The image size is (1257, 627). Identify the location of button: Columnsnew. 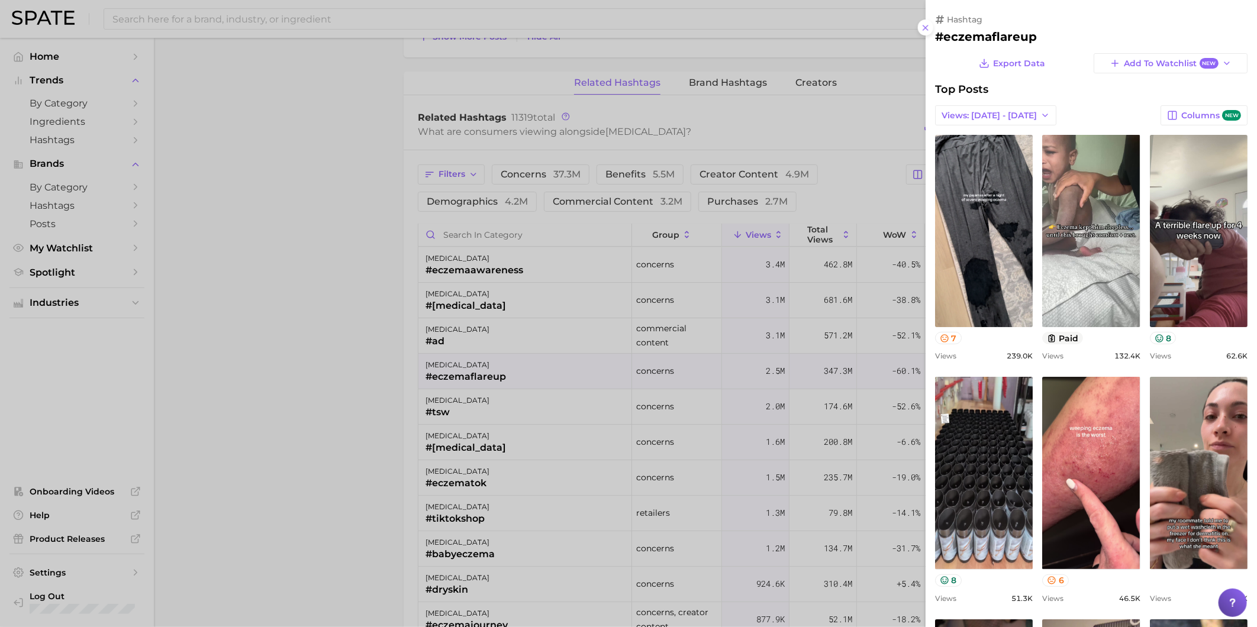
(1204, 115).